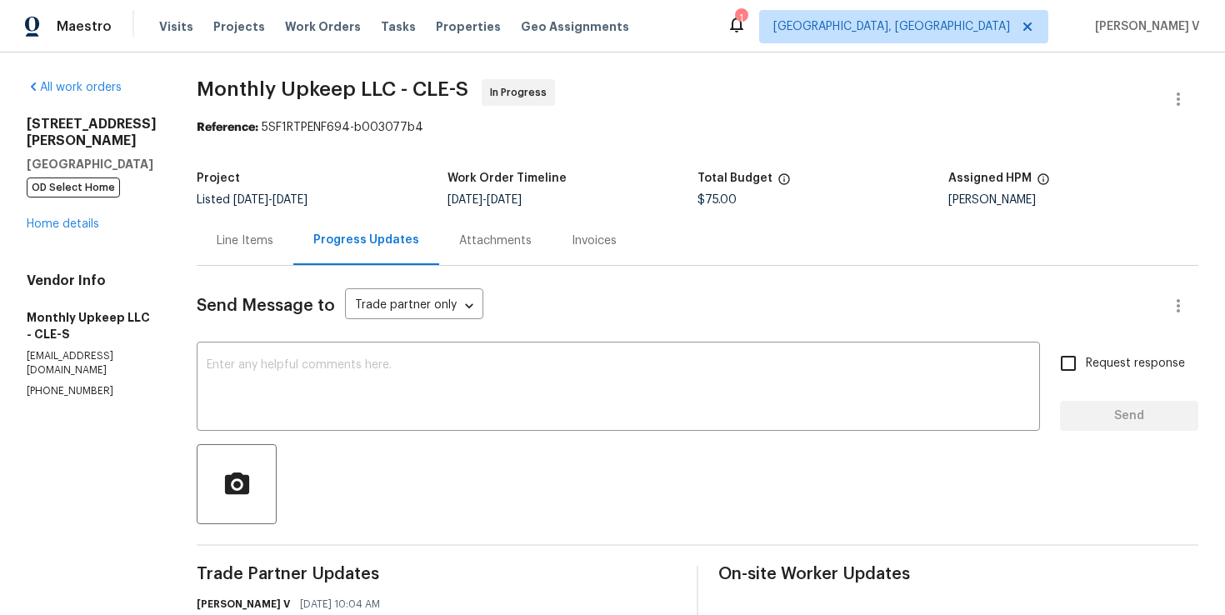  I want to click on div: Trade partner only, so click(414, 306).